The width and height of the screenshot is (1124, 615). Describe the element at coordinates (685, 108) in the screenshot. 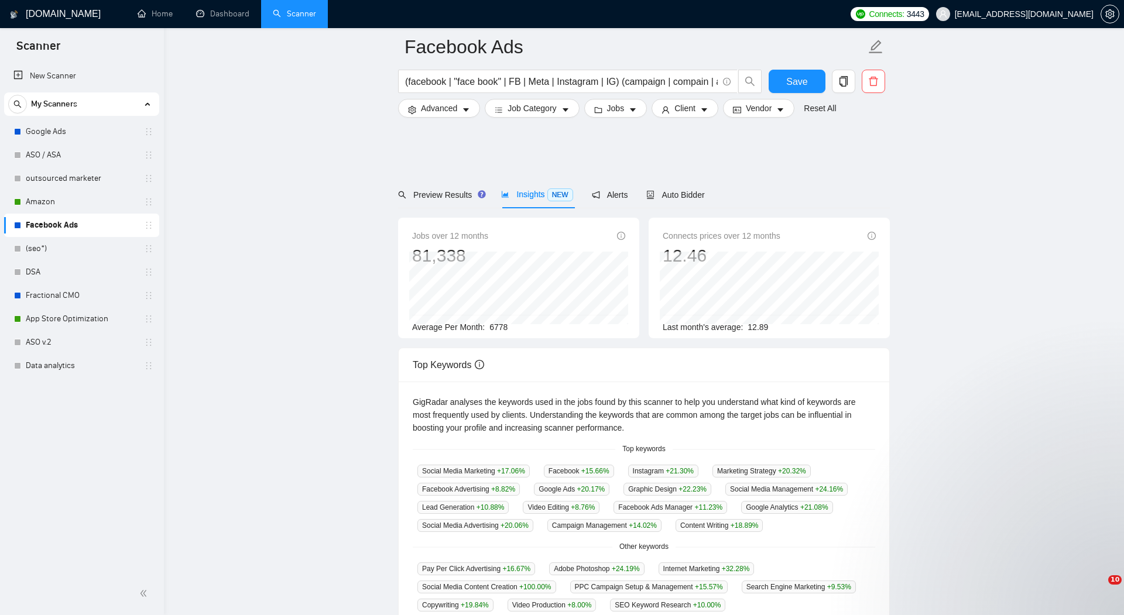

I see `button: userClientcaret-down` at that location.